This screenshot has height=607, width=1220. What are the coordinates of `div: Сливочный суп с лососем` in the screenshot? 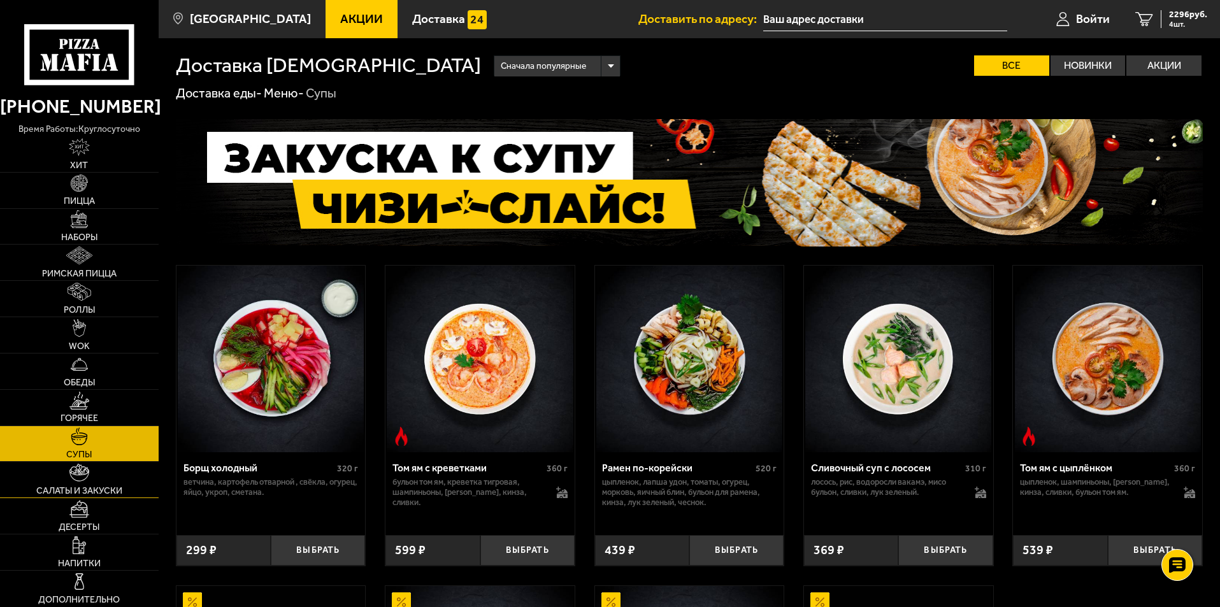 It's located at (886, 468).